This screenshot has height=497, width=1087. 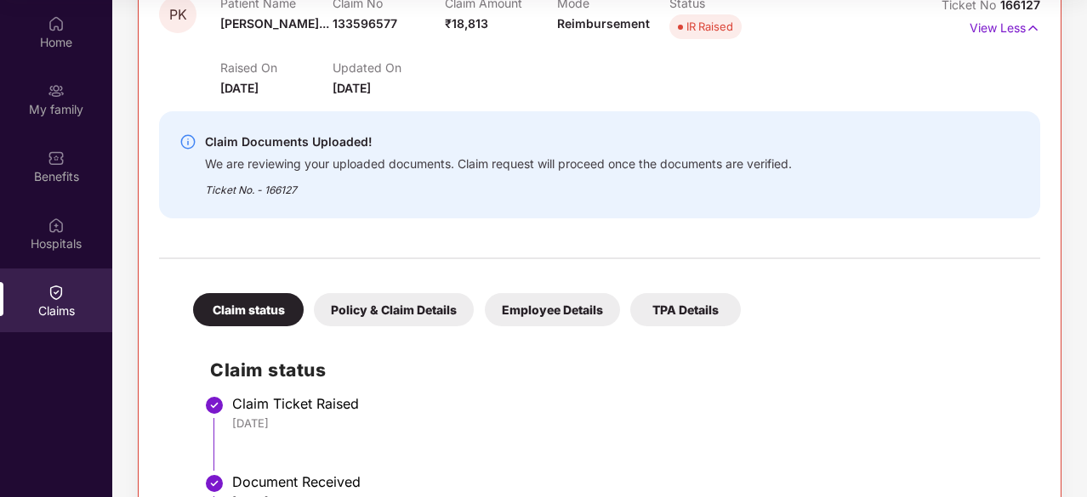 What do you see at coordinates (552, 310) in the screenshot?
I see `div: Employee Details` at bounding box center [552, 310].